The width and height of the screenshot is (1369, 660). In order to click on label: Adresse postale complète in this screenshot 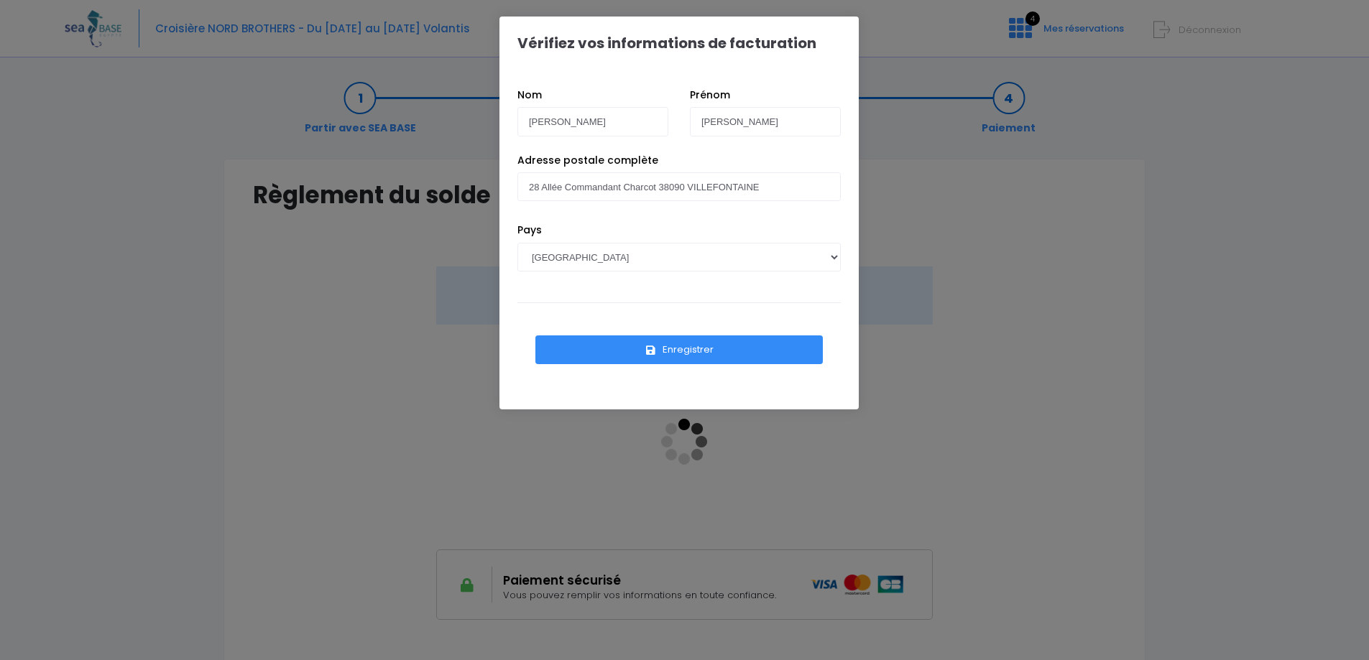, I will do `click(588, 160)`.